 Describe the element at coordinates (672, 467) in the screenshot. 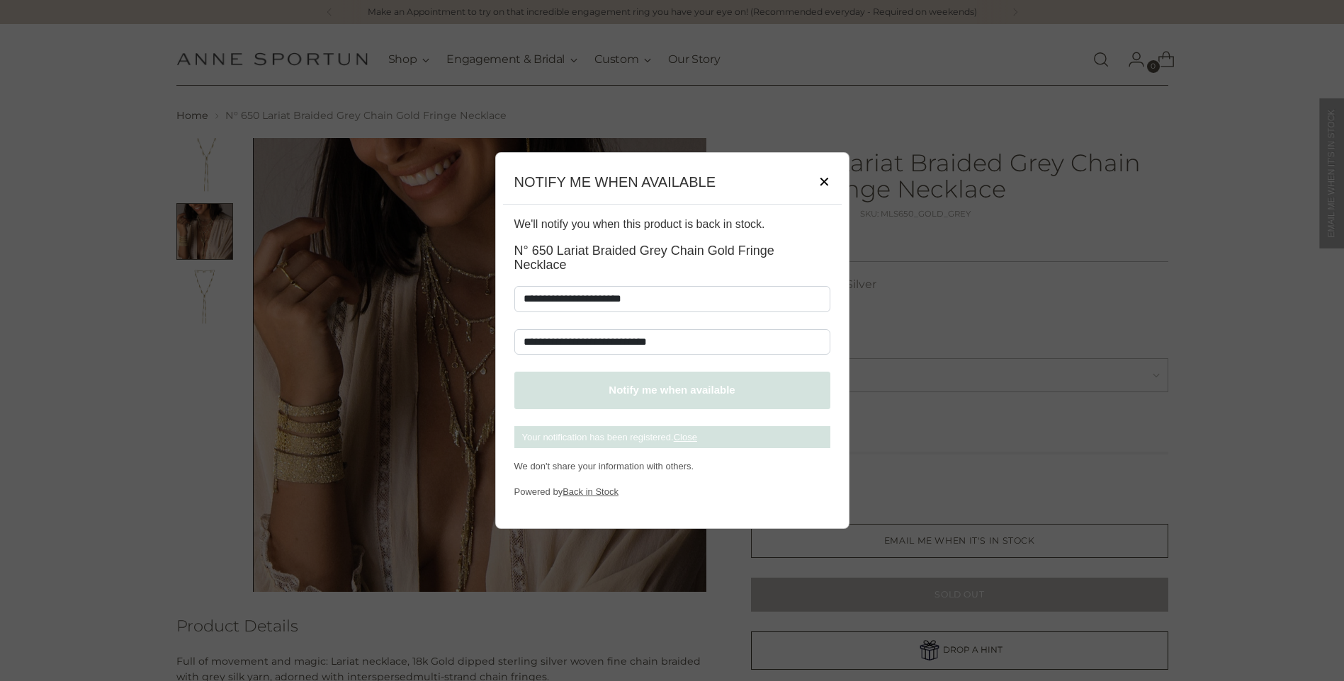

I see `p: We don't share your information with others.` at that location.